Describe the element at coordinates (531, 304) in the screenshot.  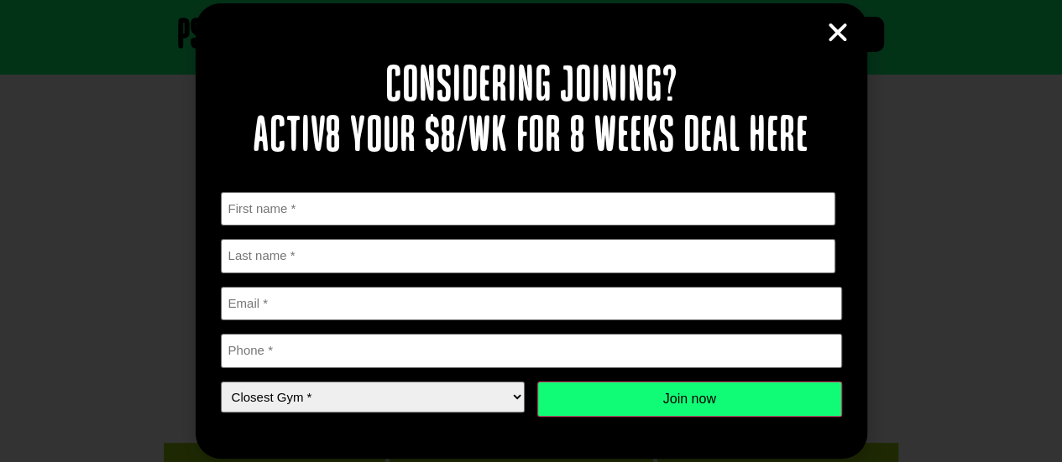
I see `input: Email *` at that location.